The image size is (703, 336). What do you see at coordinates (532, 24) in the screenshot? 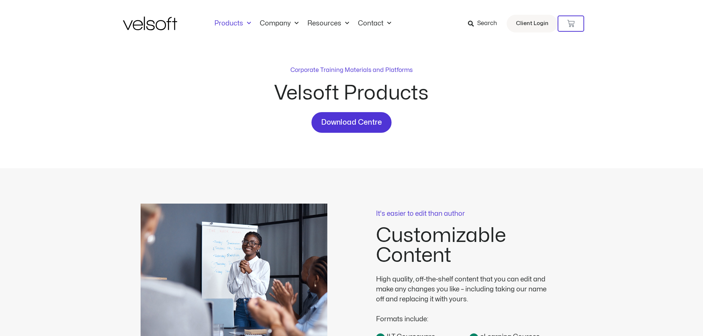
I see `span: Client Login` at bounding box center [532, 24].